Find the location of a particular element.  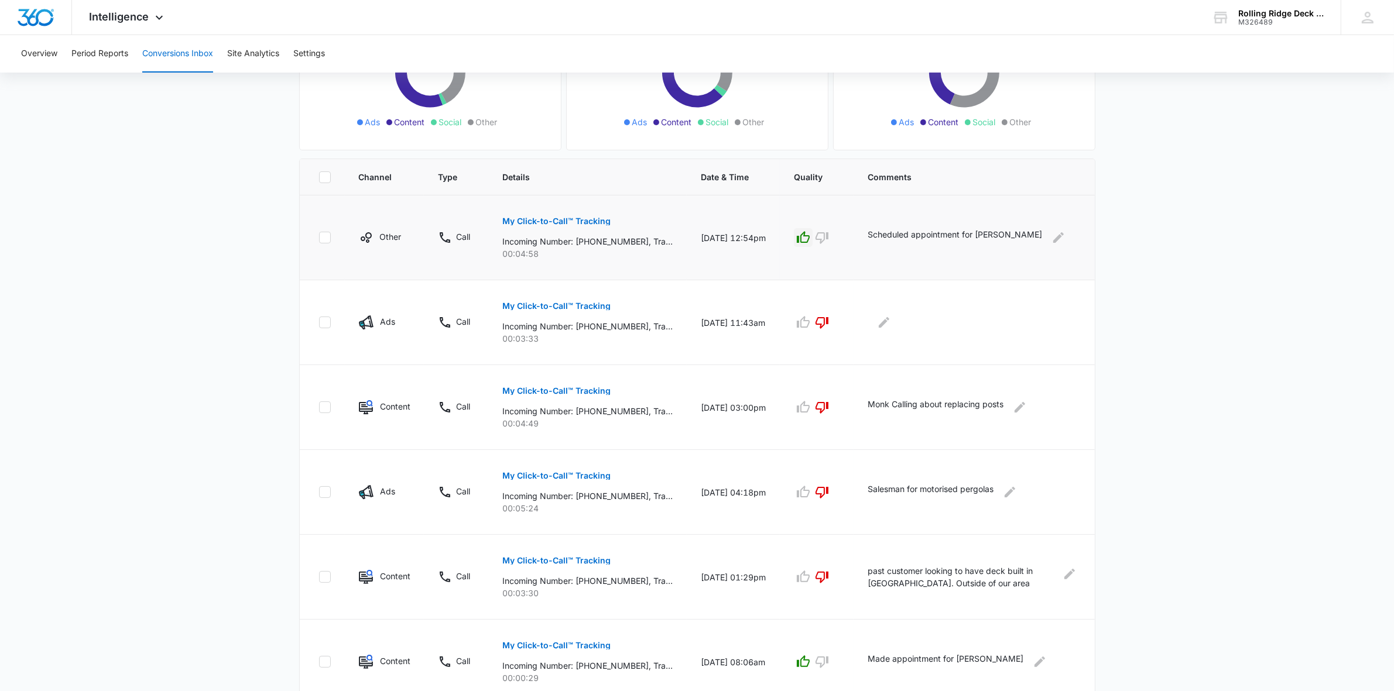

span: Comments is located at coordinates (963, 177).